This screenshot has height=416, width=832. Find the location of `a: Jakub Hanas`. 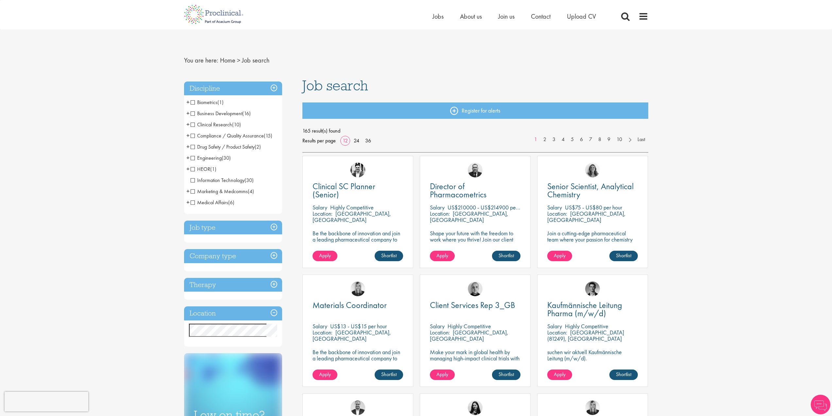

a: Jakub Hanas is located at coordinates (475, 170).